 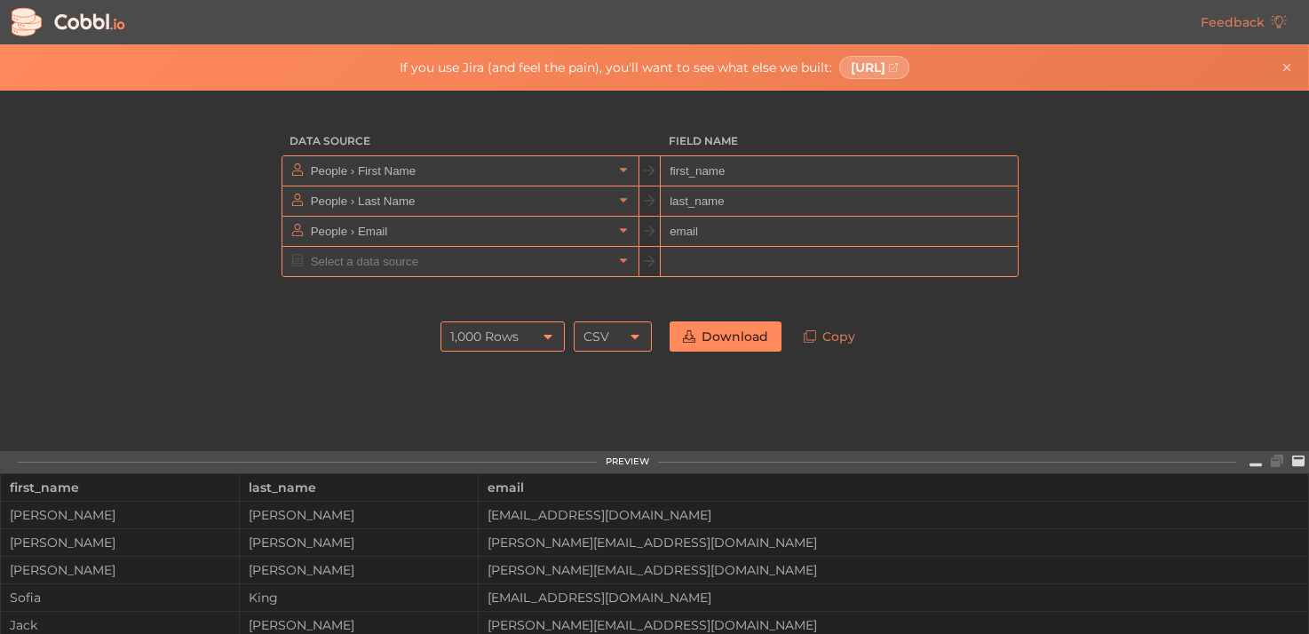 I want to click on div: 1,000 Rows, so click(x=484, y=337).